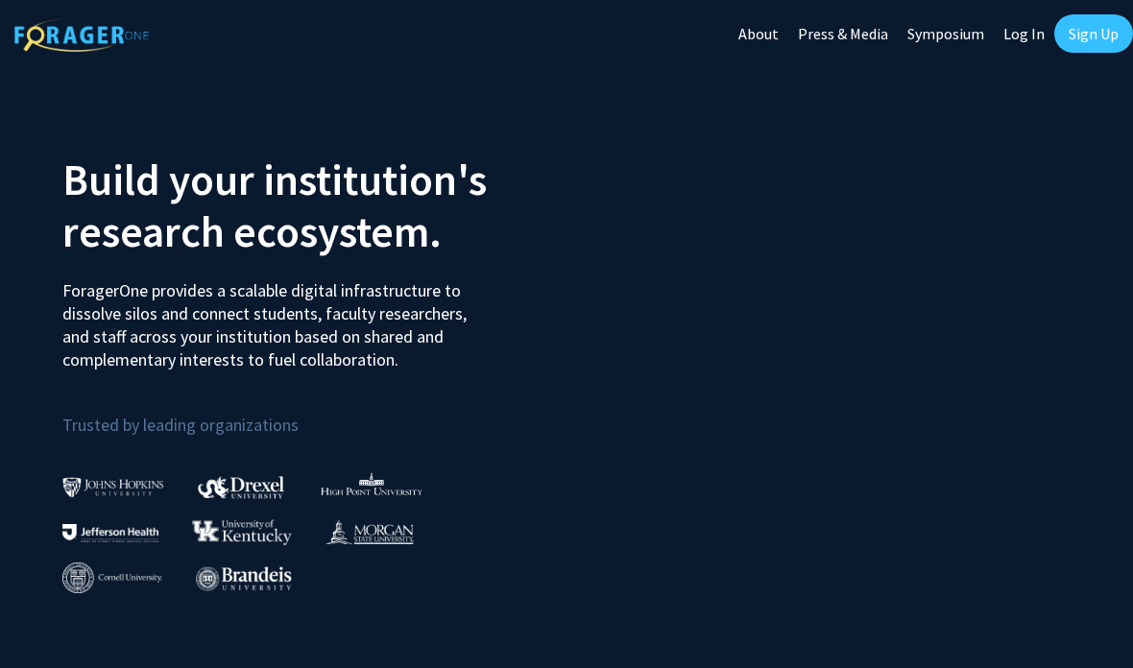 The width and height of the screenshot is (1133, 668). I want to click on img: Cornell University, so click(112, 578).